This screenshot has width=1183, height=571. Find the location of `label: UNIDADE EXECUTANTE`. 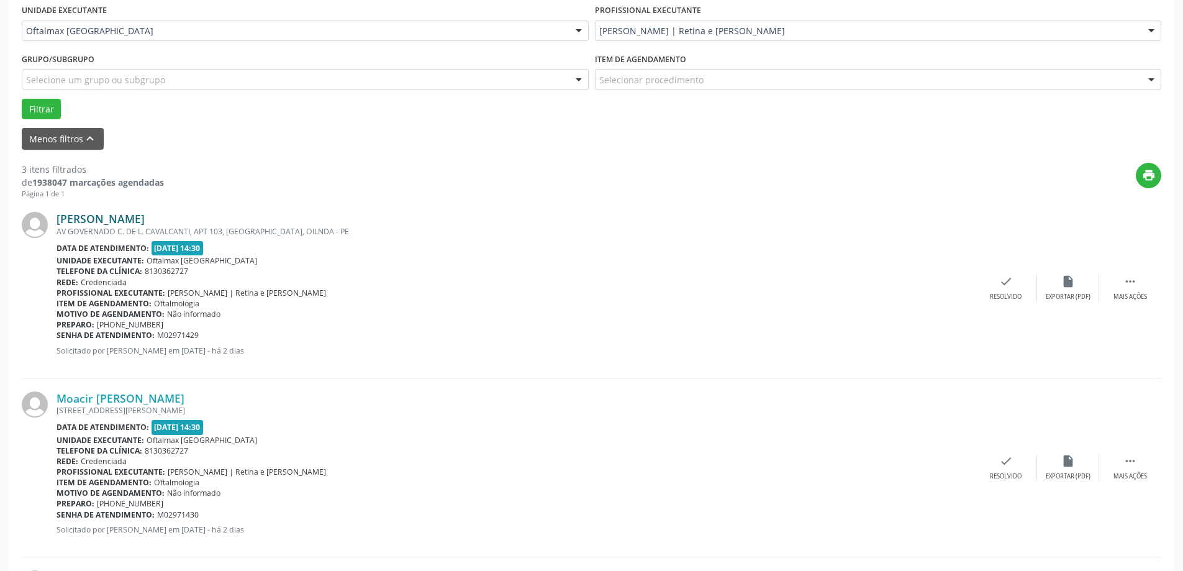

label: UNIDADE EXECUTANTE is located at coordinates (64, 11).